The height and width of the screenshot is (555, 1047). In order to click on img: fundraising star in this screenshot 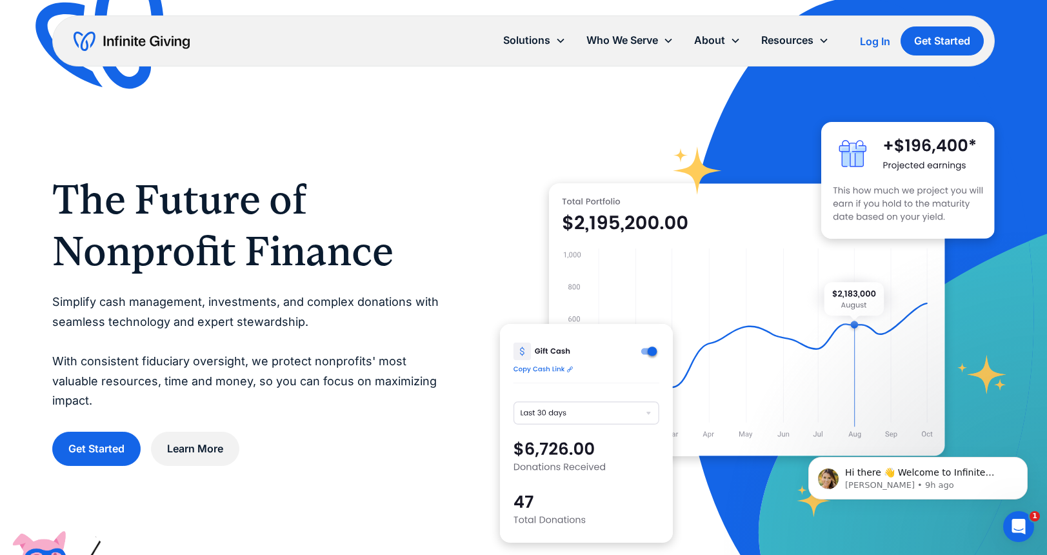, I will do `click(982, 374)`.